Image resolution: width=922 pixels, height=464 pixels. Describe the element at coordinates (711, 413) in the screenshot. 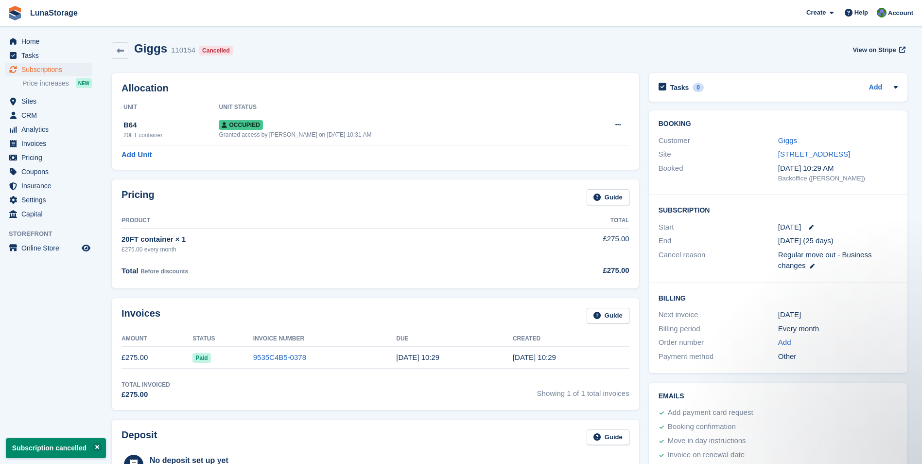

I see `div: Add payment card request` at that location.